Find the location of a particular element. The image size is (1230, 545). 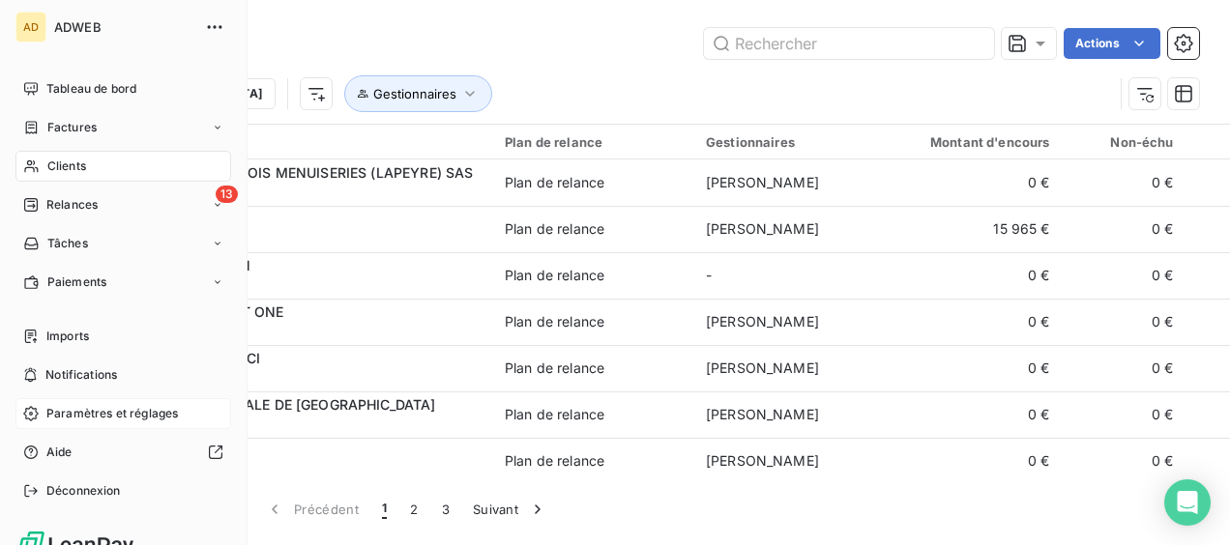

button: 1 is located at coordinates (384, 509).